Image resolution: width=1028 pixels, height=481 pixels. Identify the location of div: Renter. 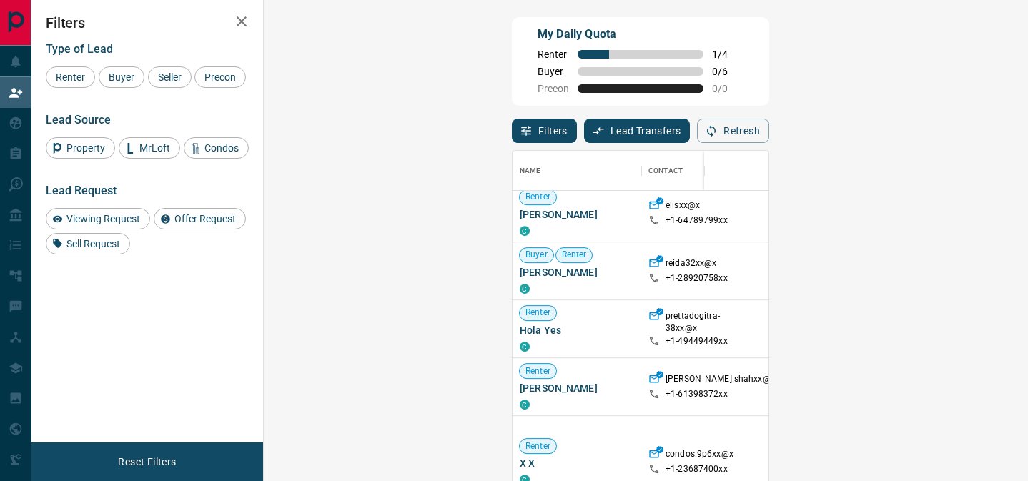
(70, 77).